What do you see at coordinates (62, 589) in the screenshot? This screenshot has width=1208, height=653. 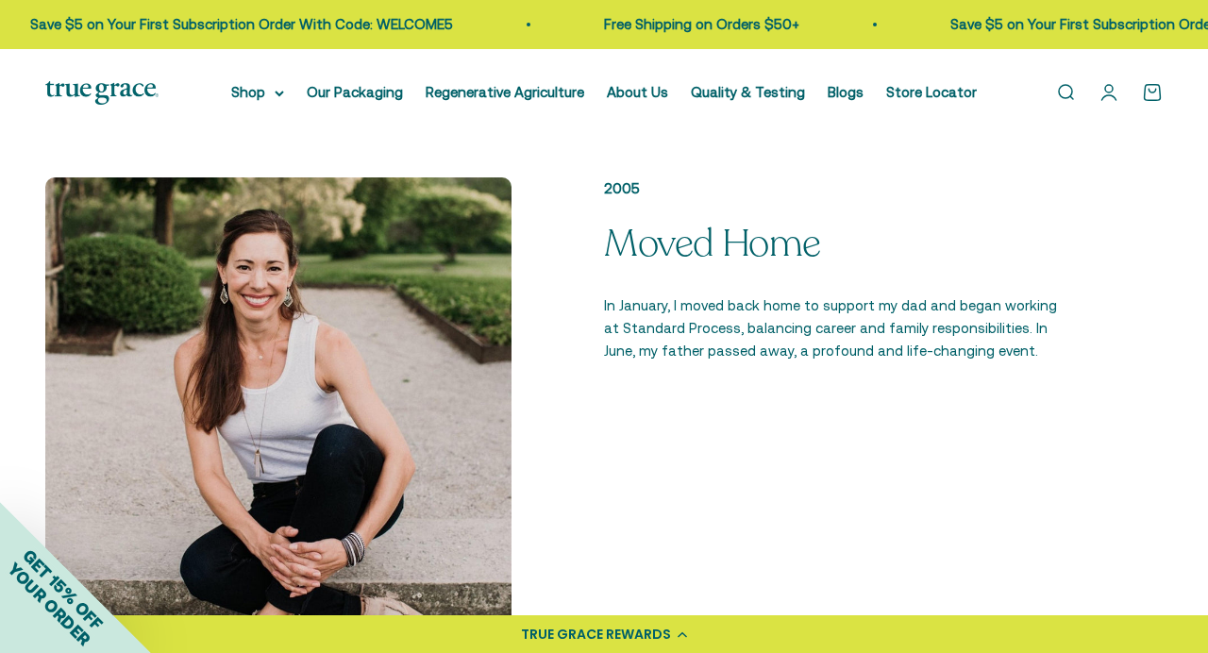 I see `span: GET 15% OFF` at bounding box center [62, 589].